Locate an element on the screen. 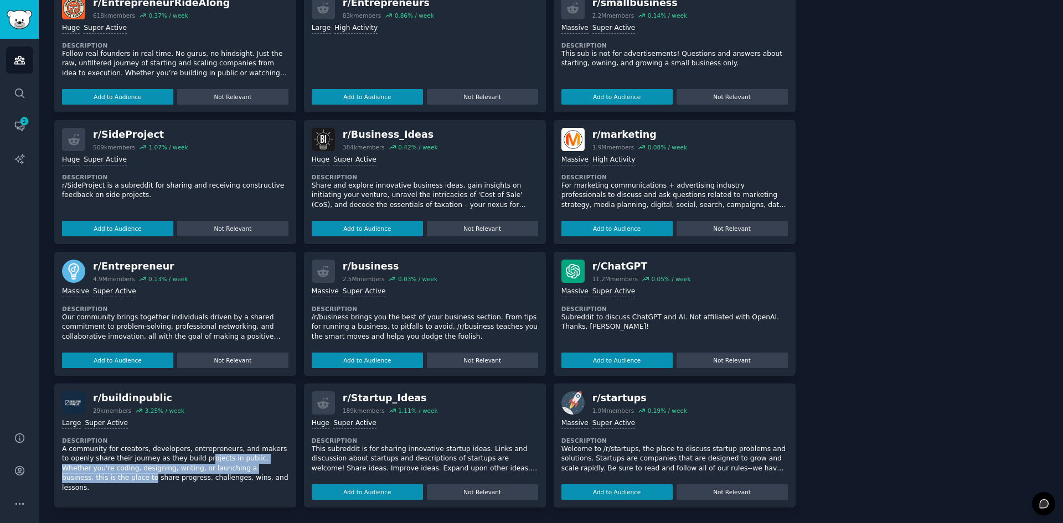 The width and height of the screenshot is (1063, 523). div: 618k members is located at coordinates (114, 15).